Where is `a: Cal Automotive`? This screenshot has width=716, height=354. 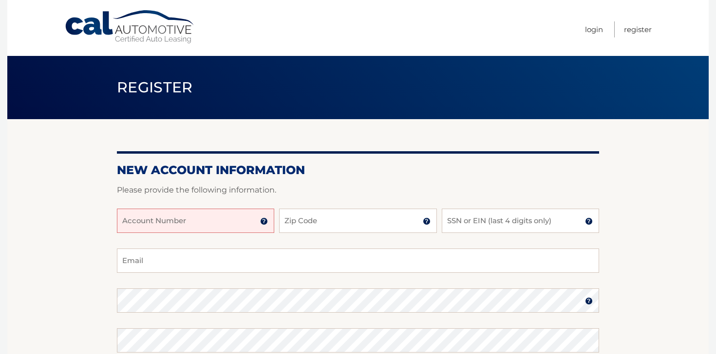
a: Cal Automotive is located at coordinates (130, 27).